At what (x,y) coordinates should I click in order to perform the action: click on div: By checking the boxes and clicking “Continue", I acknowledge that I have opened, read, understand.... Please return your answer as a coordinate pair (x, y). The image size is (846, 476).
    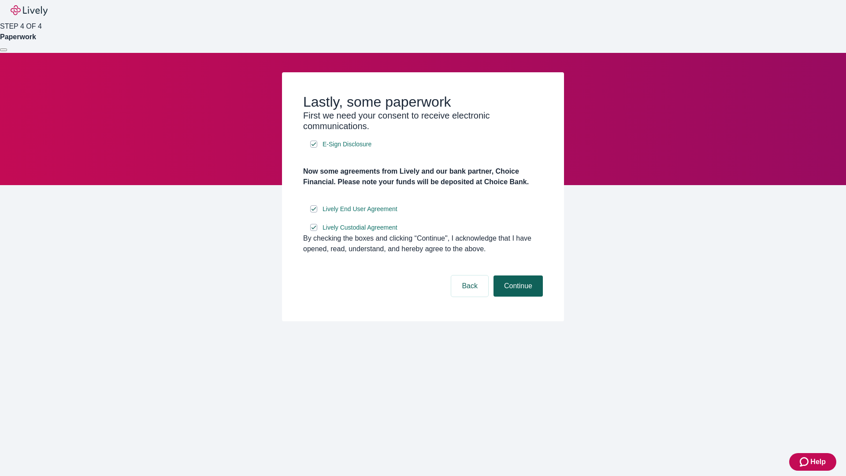
    Looking at the image, I should click on (423, 244).